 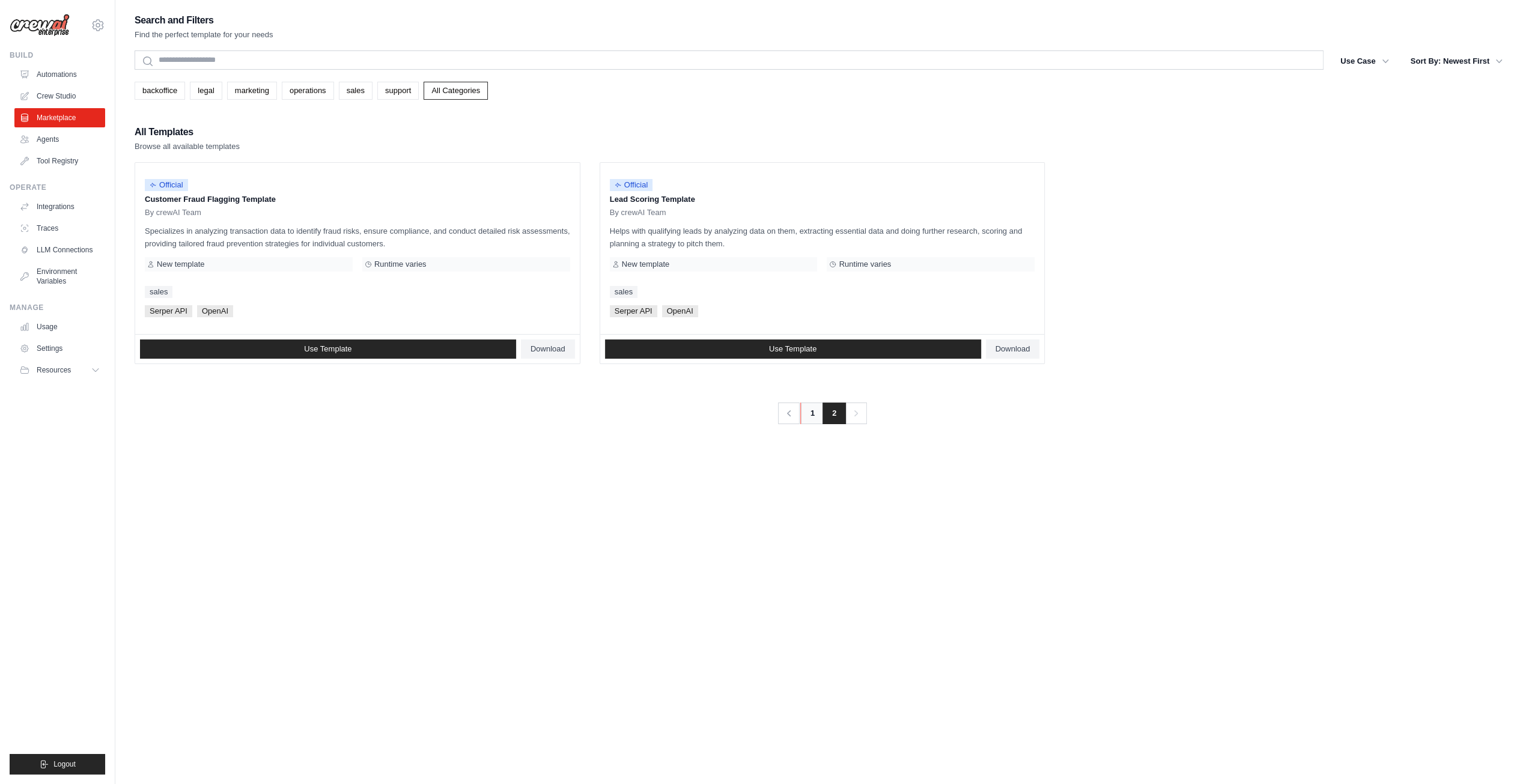 I want to click on a: Integrations, so click(x=60, y=207).